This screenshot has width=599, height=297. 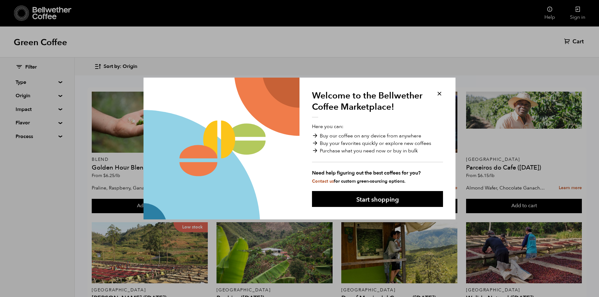 What do you see at coordinates (378, 199) in the screenshot?
I see `button: Start shopping` at bounding box center [378, 199].